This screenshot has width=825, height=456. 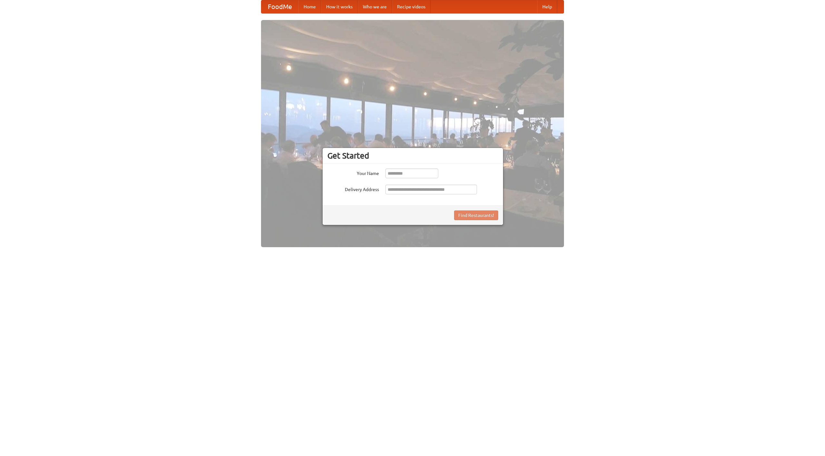 I want to click on a: Recipe videos, so click(x=411, y=7).